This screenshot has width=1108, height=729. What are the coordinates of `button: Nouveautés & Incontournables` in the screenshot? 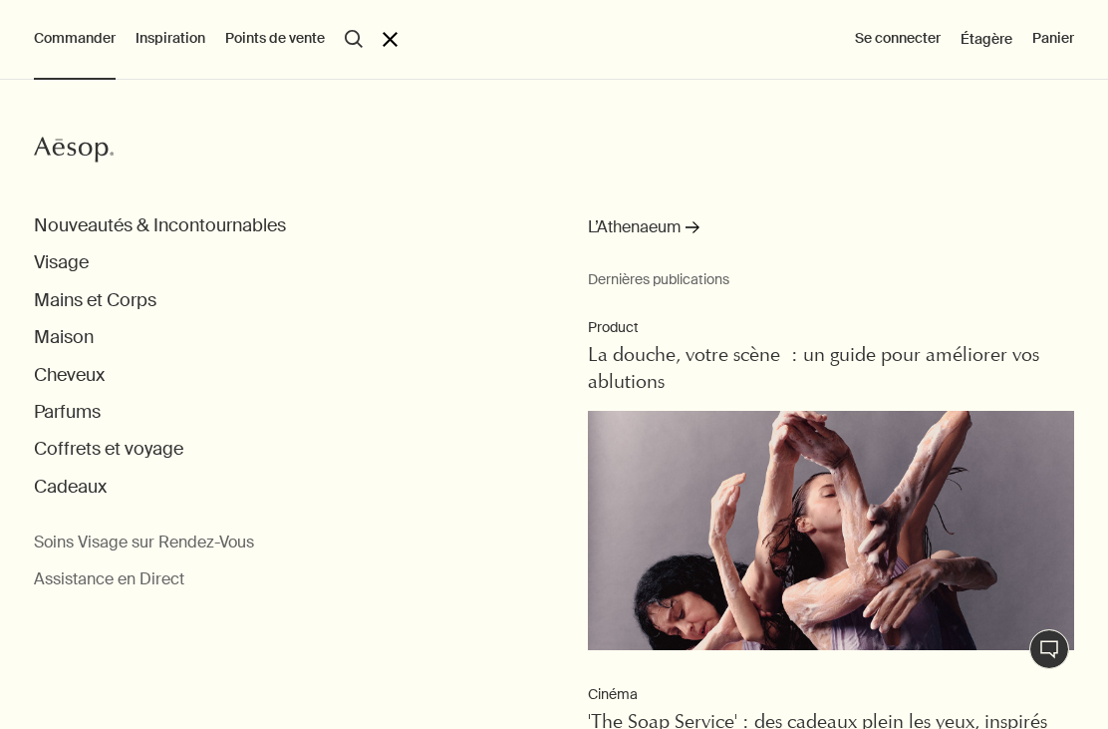 It's located at (159, 225).